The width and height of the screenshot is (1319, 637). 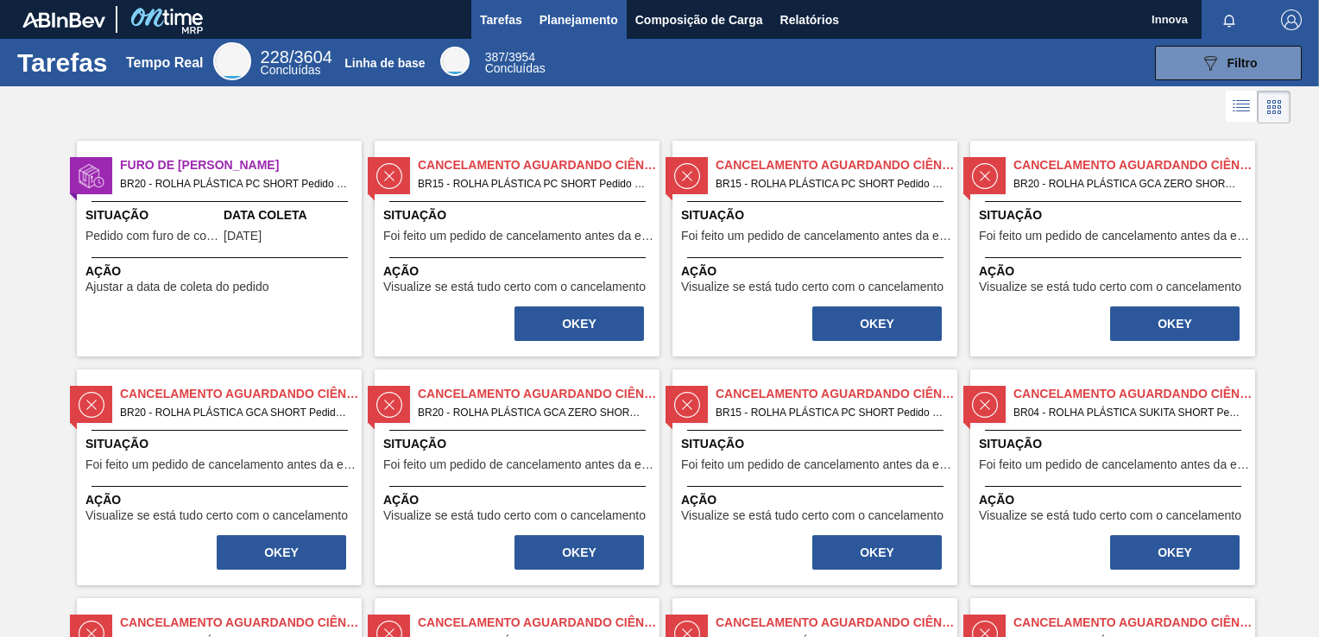 I want to click on span: Furo de Coleta, so click(x=241, y=165).